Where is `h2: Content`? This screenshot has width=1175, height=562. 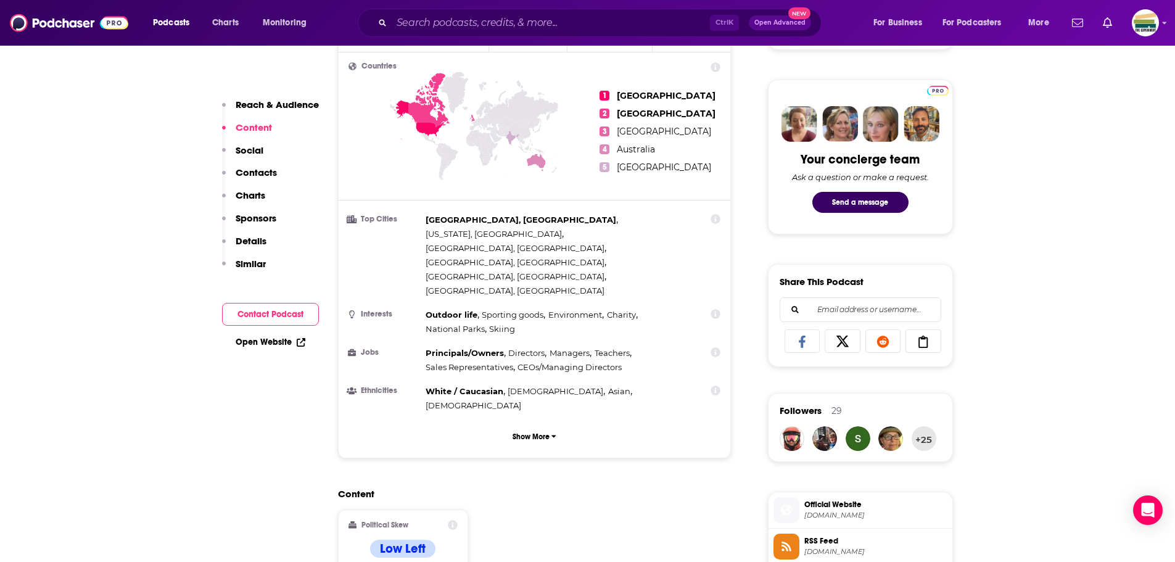
h2: Content is located at coordinates (530, 494).